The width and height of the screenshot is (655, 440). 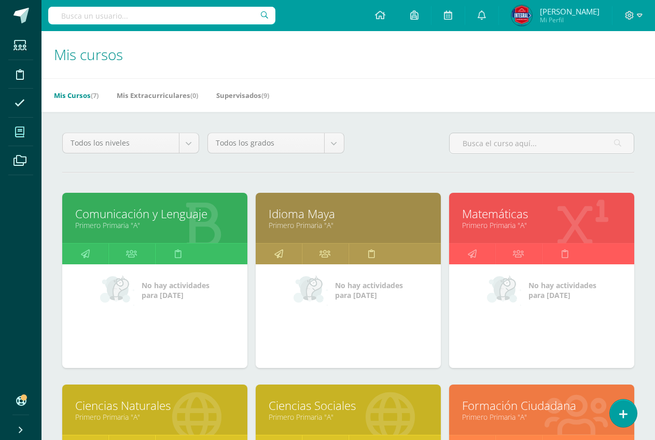 What do you see at coordinates (94, 95) in the screenshot?
I see `span: (7)` at bounding box center [94, 95].